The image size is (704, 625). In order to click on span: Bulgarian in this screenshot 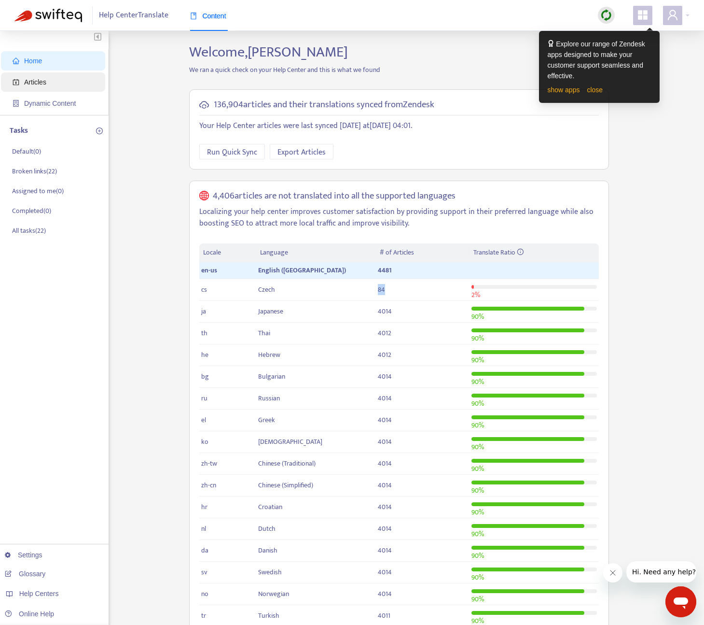, I will do `click(272, 376)`.